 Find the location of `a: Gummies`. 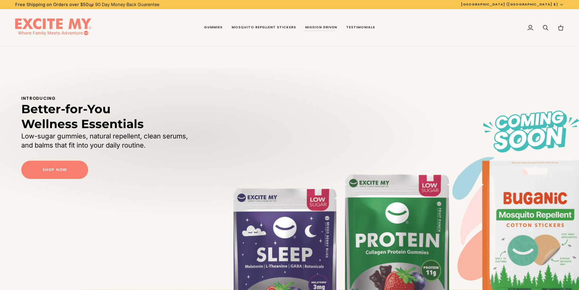

a: Gummies is located at coordinates (213, 28).